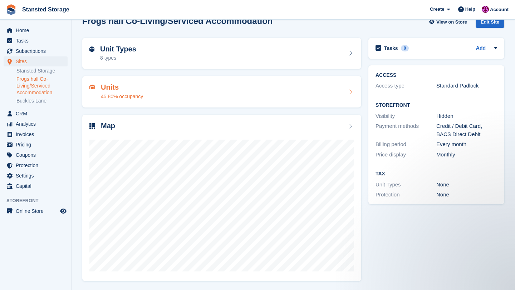  I want to click on span: Storefront, so click(39, 201).